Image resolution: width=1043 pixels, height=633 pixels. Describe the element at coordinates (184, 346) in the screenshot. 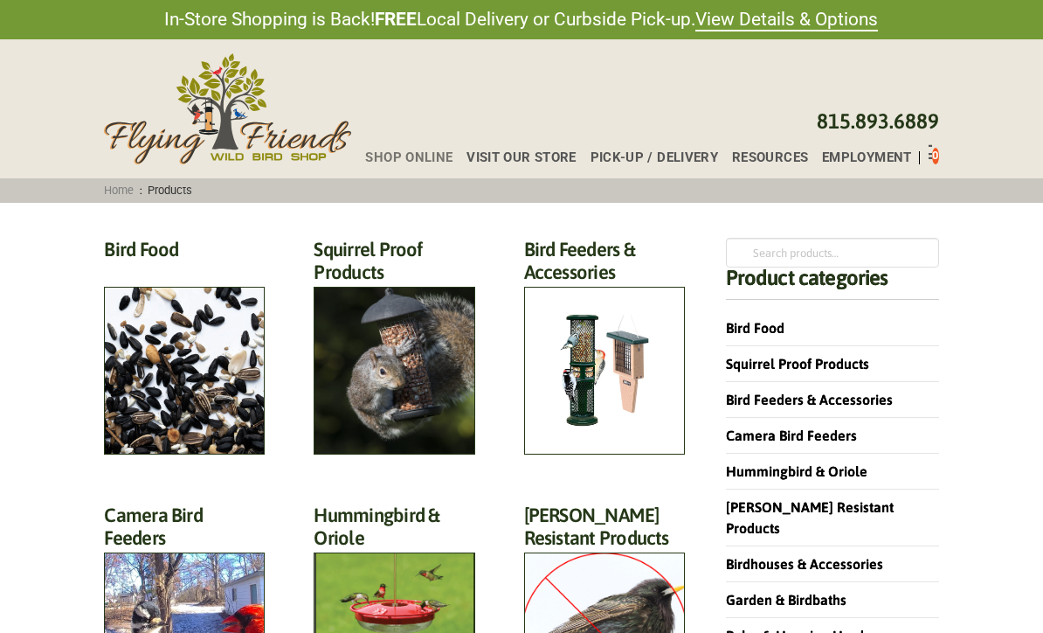

I see `a: Visit product category Bird Food` at that location.